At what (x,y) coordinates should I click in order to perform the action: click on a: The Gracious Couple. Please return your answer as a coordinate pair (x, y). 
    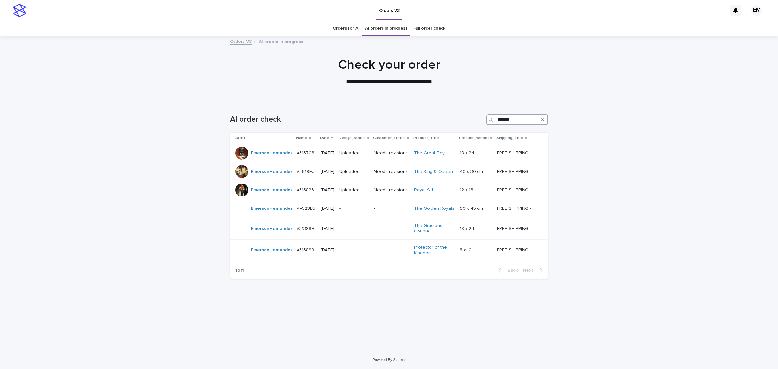
    Looking at the image, I should click on (434, 229).